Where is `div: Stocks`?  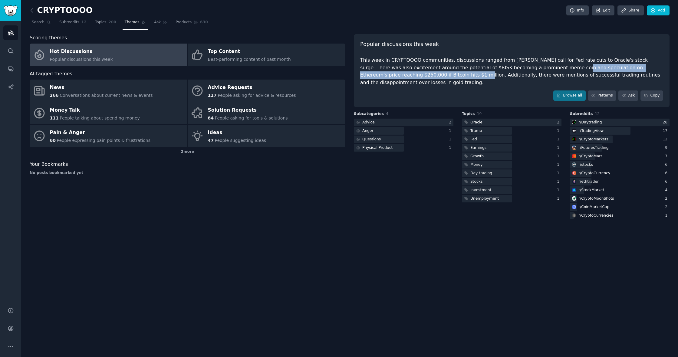
div: Stocks is located at coordinates (477, 182).